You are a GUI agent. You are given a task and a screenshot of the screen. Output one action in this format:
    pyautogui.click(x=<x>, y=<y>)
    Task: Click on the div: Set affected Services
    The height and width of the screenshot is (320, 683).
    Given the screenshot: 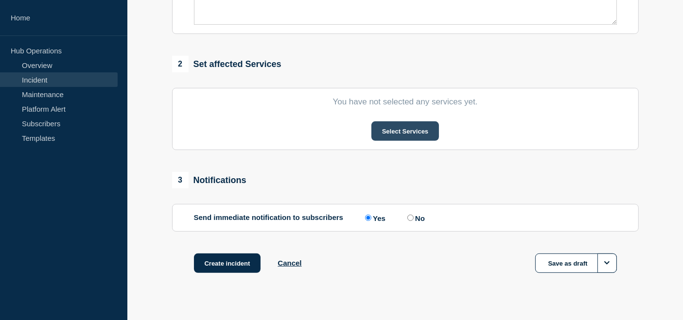 What is the action you would take?
    pyautogui.click(x=226, y=64)
    